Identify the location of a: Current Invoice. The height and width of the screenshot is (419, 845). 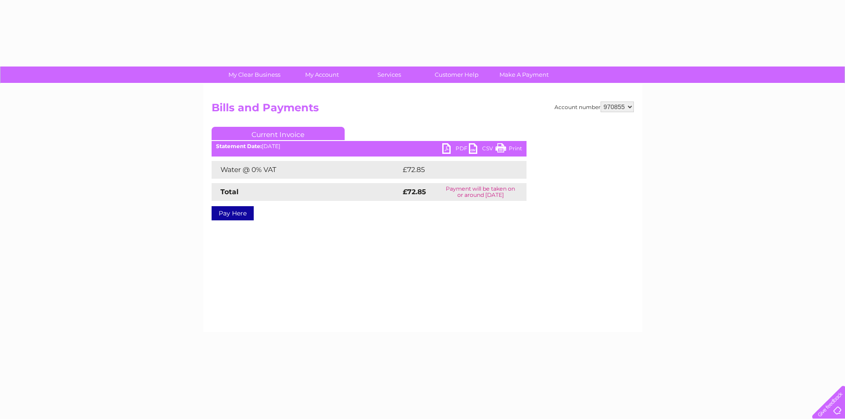
(278, 133).